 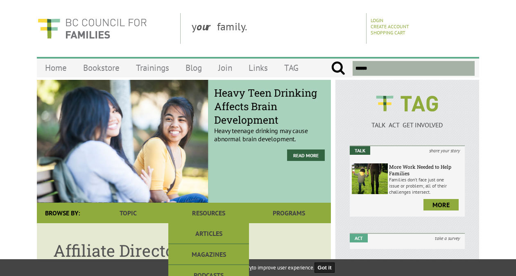 What do you see at coordinates (269, 106) in the screenshot?
I see `span: Heavy Teen Drinking Affects Brain Development` at bounding box center [269, 106].